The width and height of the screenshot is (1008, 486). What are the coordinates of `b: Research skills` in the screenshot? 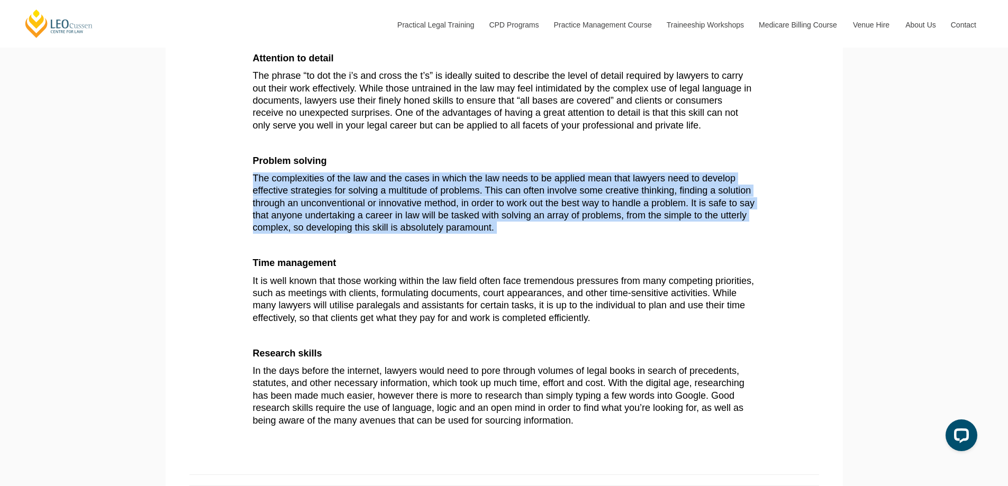 It's located at (287, 354).